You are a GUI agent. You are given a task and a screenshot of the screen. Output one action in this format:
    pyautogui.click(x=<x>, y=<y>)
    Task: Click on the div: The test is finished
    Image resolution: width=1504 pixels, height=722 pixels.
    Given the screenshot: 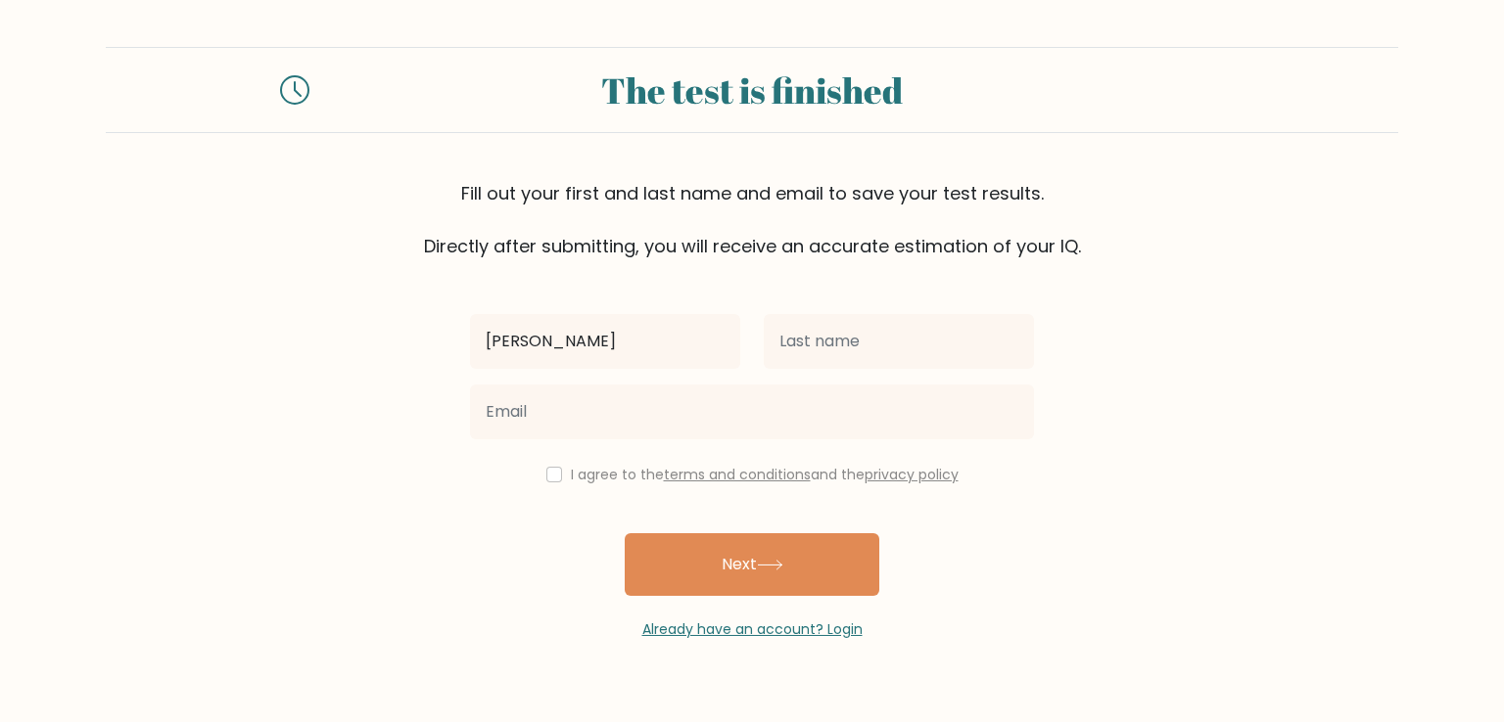 What is the action you would take?
    pyautogui.click(x=752, y=90)
    